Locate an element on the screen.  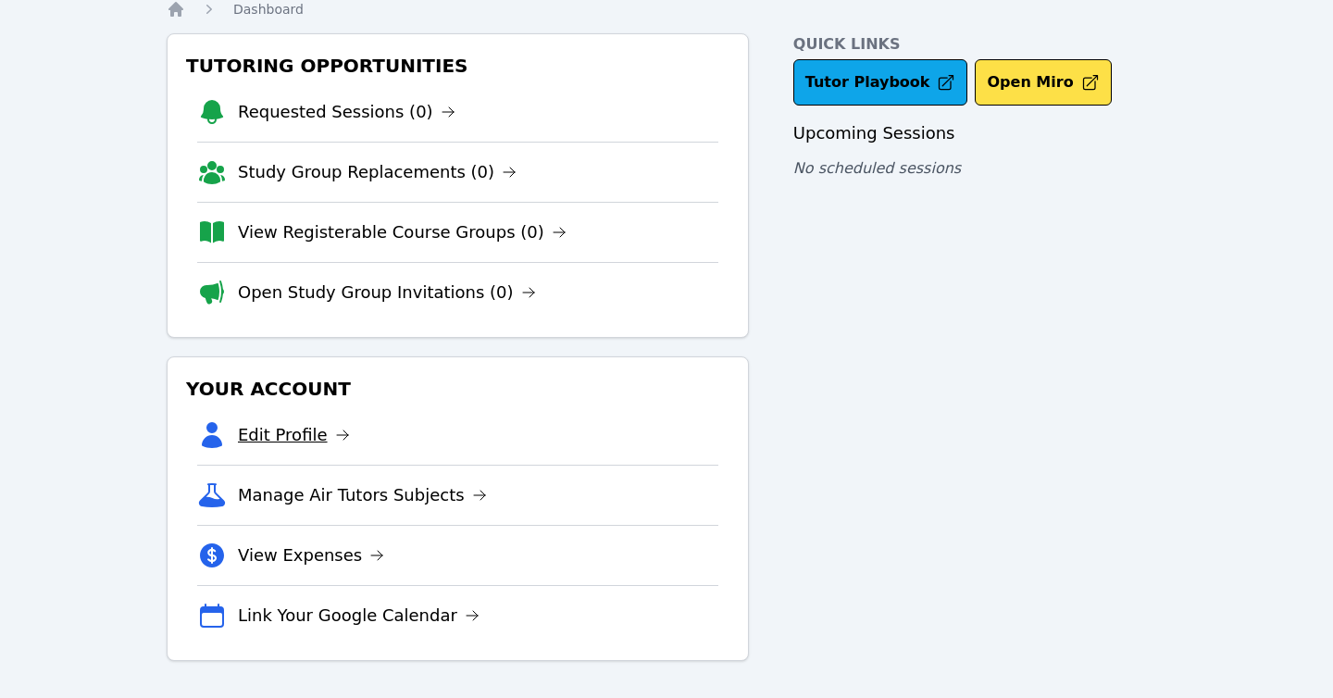
a: Edit Profile is located at coordinates (293, 435).